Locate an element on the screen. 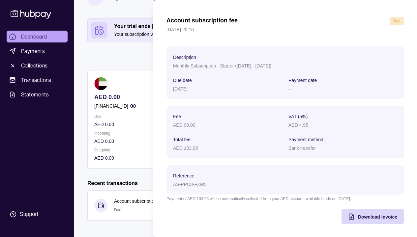 The image size is (417, 237). p: Bank transfer is located at coordinates (302, 148).